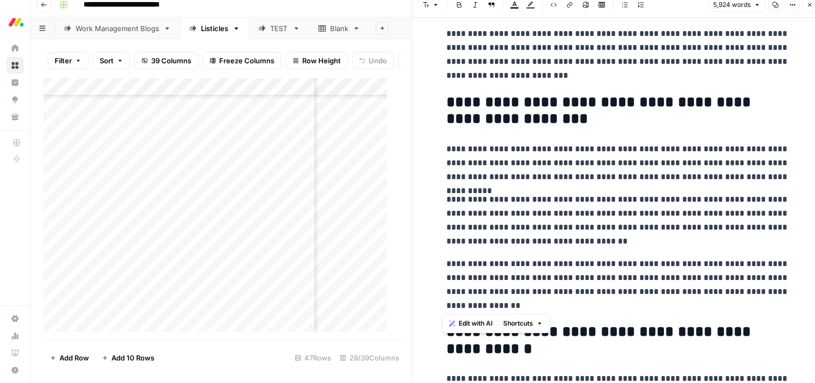  What do you see at coordinates (15, 318) in the screenshot?
I see `a: Settings` at bounding box center [15, 318].